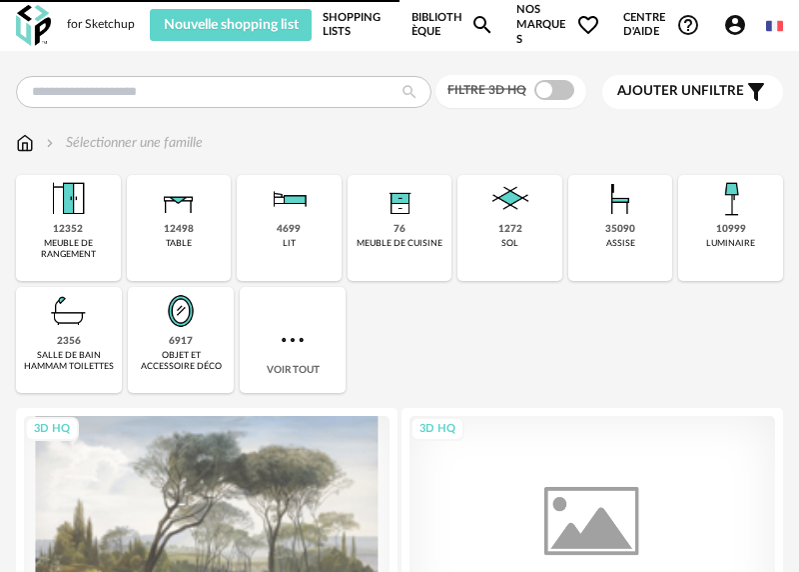 The image size is (799, 572). Describe the element at coordinates (774, 26) in the screenshot. I see `img: fr` at that location.